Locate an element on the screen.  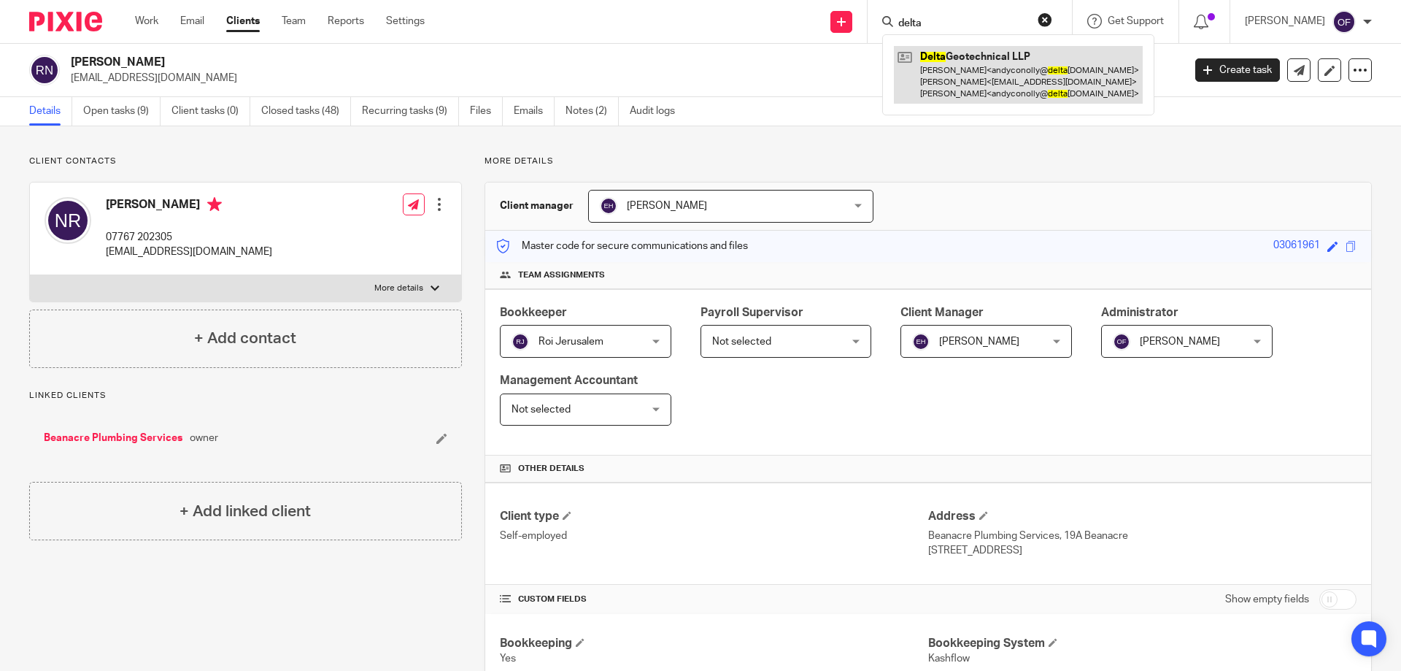
a: Emails is located at coordinates (534, 111).